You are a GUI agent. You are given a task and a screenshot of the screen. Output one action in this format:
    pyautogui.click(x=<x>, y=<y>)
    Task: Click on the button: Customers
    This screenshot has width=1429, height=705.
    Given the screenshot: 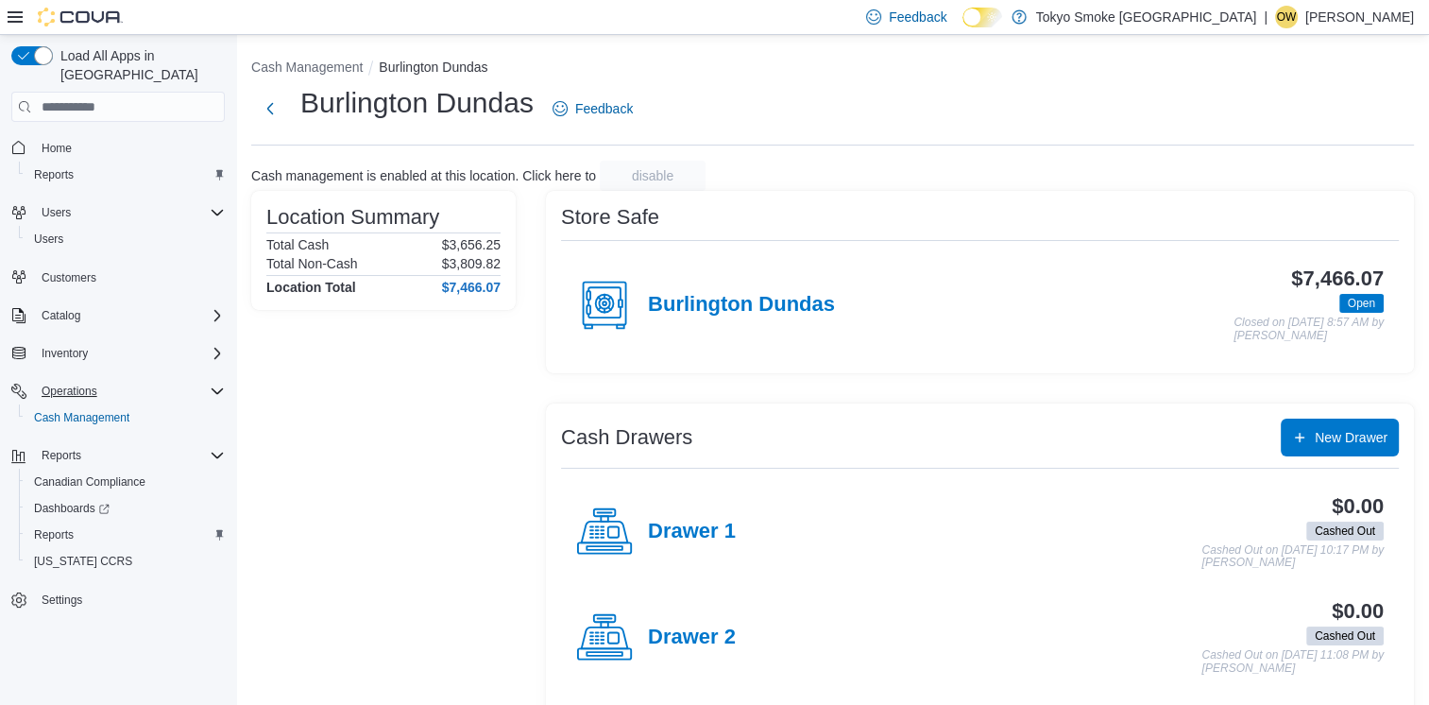 What is the action you would take?
    pyautogui.click(x=118, y=277)
    